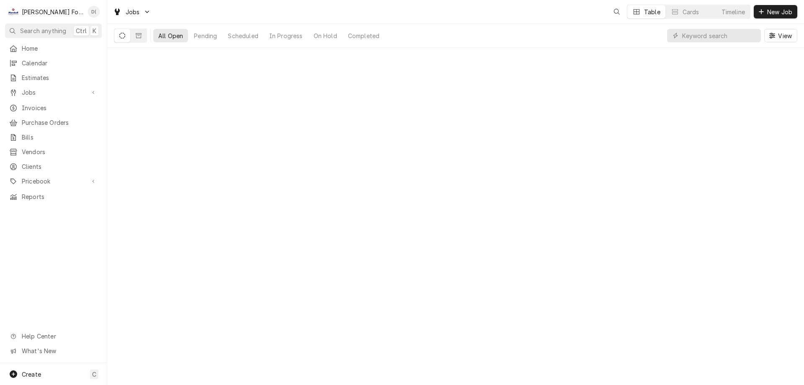  I want to click on input: Keyword search, so click(719, 36).